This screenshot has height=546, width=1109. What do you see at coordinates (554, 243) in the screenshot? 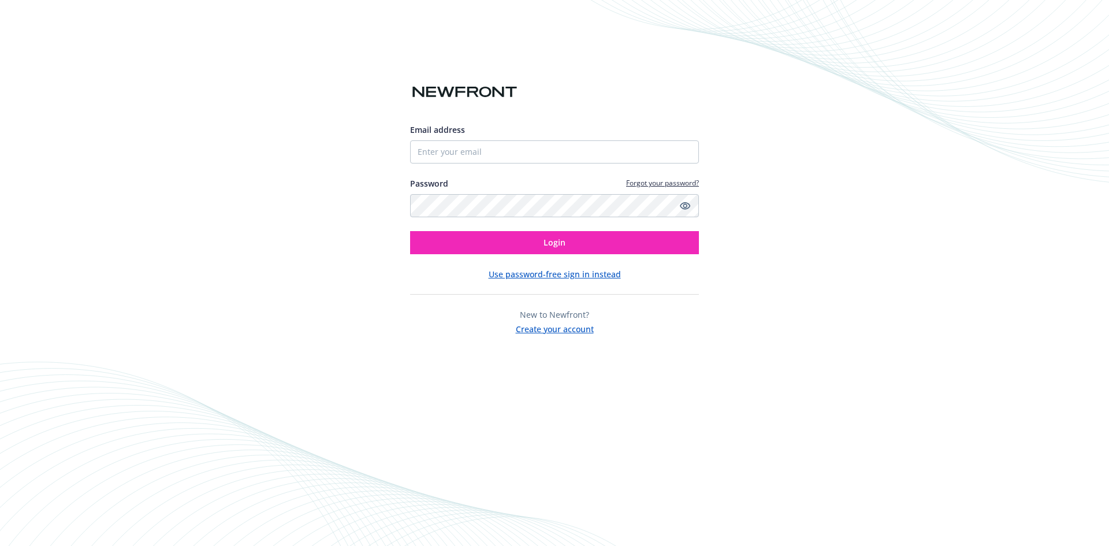
I see `button: Login` at bounding box center [554, 243].